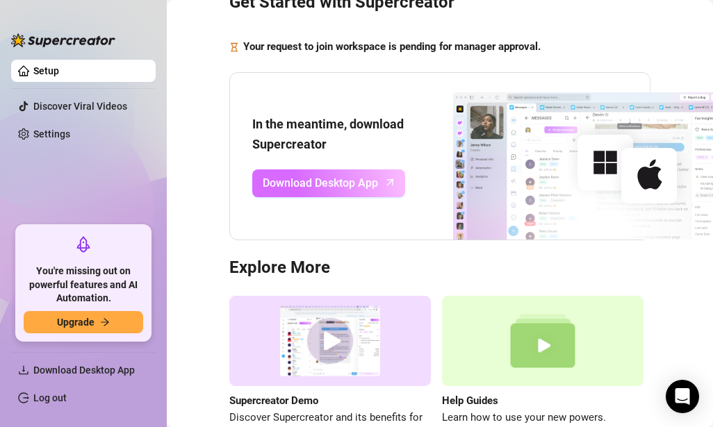 The height and width of the screenshot is (427, 713). I want to click on span: arrow-right, so click(105, 322).